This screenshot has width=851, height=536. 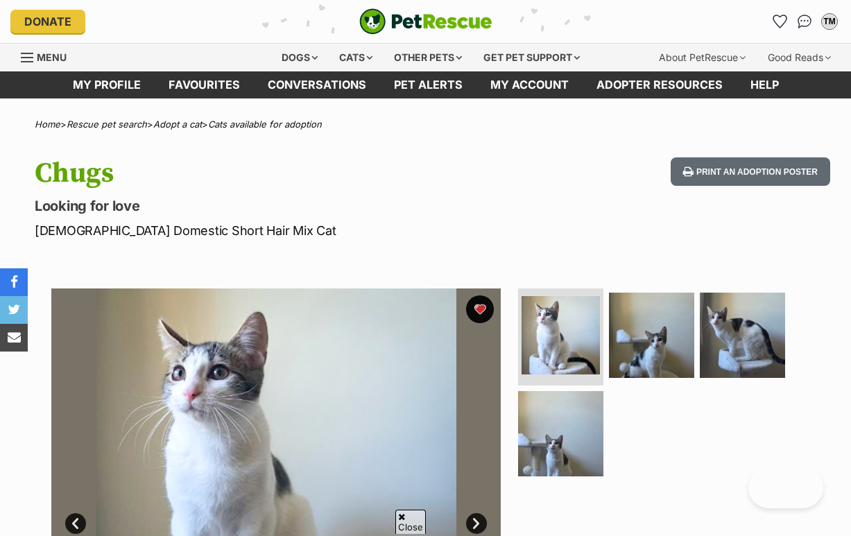 I want to click on a: Conversations, so click(x=805, y=22).